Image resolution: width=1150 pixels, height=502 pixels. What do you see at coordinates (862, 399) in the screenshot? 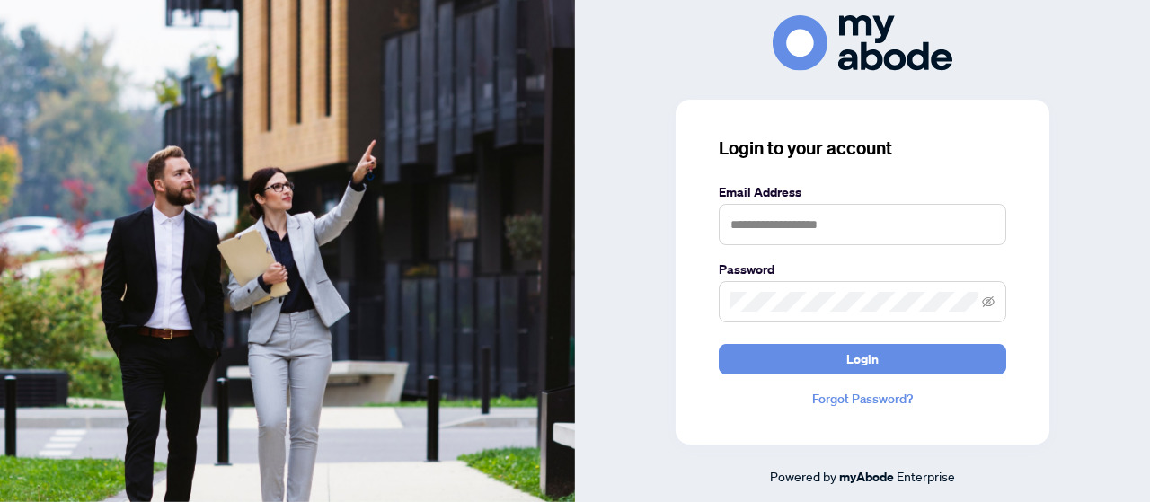
I see `a: Forgot Password?` at bounding box center [862, 399].